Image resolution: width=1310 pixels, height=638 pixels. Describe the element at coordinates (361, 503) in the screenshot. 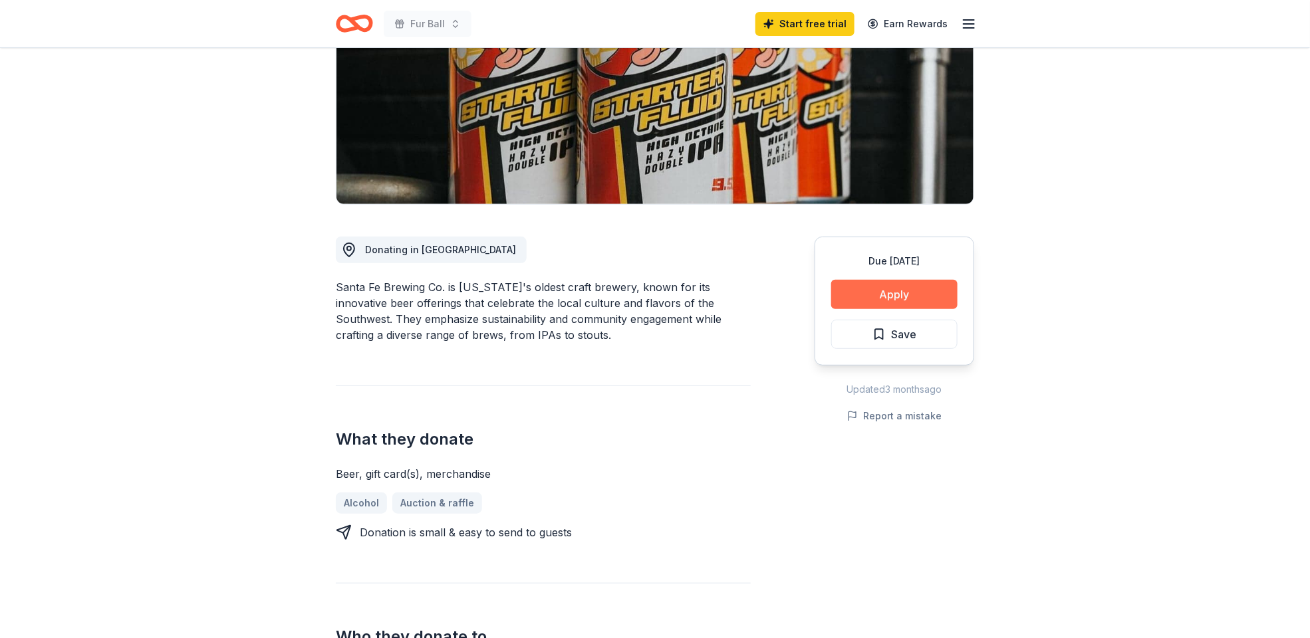

I see `a: Alcohol` at that location.